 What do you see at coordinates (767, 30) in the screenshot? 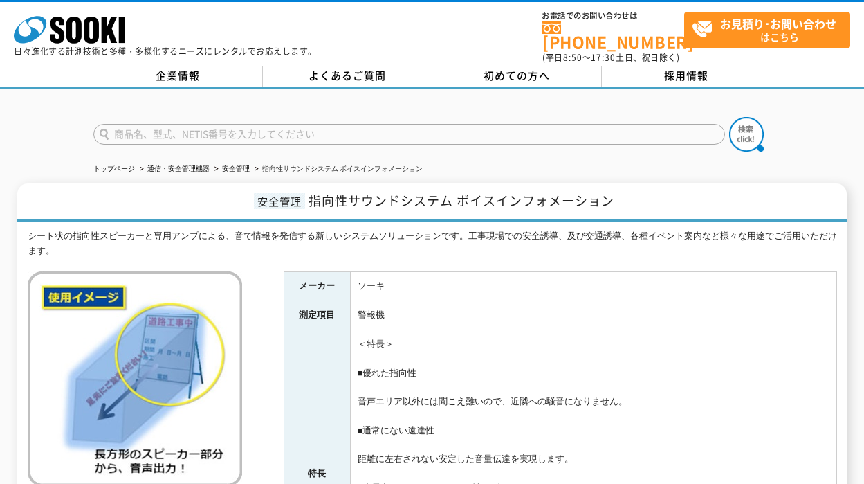
I see `a: お見積り･お問い合わせはこちら` at bounding box center [767, 30].